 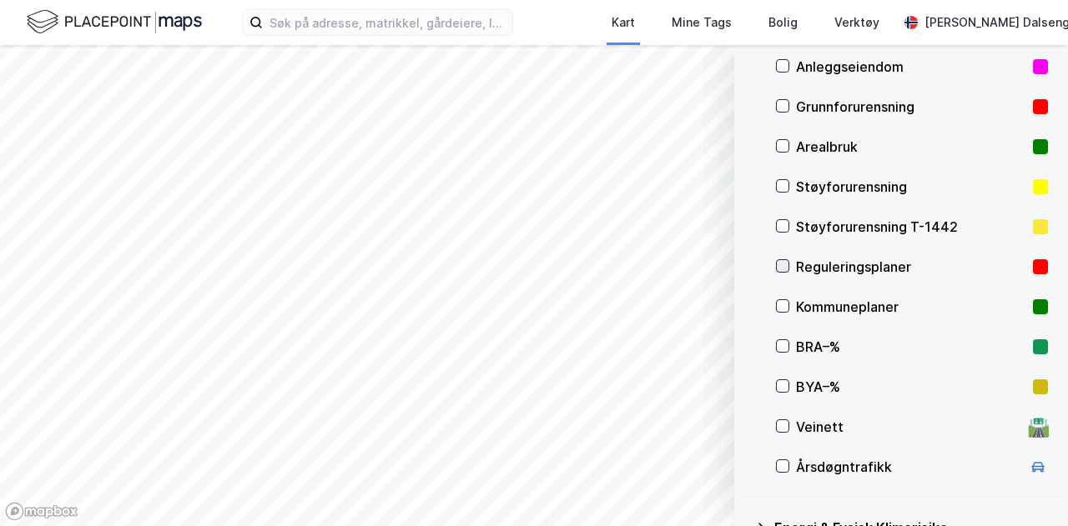 I want to click on div: Støyforurensning T-1442, so click(x=911, y=227).